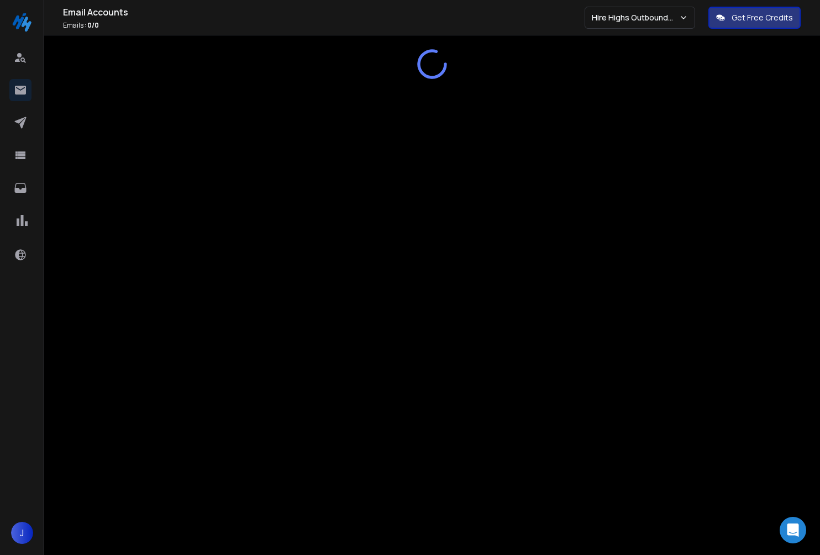 Image resolution: width=820 pixels, height=555 pixels. I want to click on div: Open Intercom Messenger, so click(793, 530).